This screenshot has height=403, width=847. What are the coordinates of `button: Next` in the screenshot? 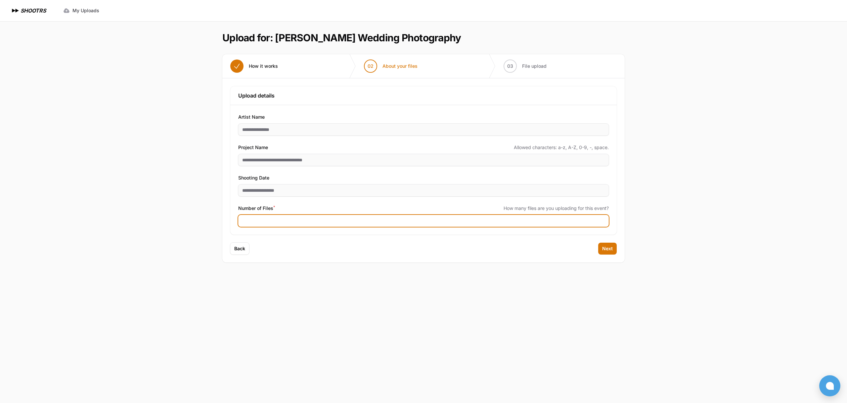 It's located at (607, 249).